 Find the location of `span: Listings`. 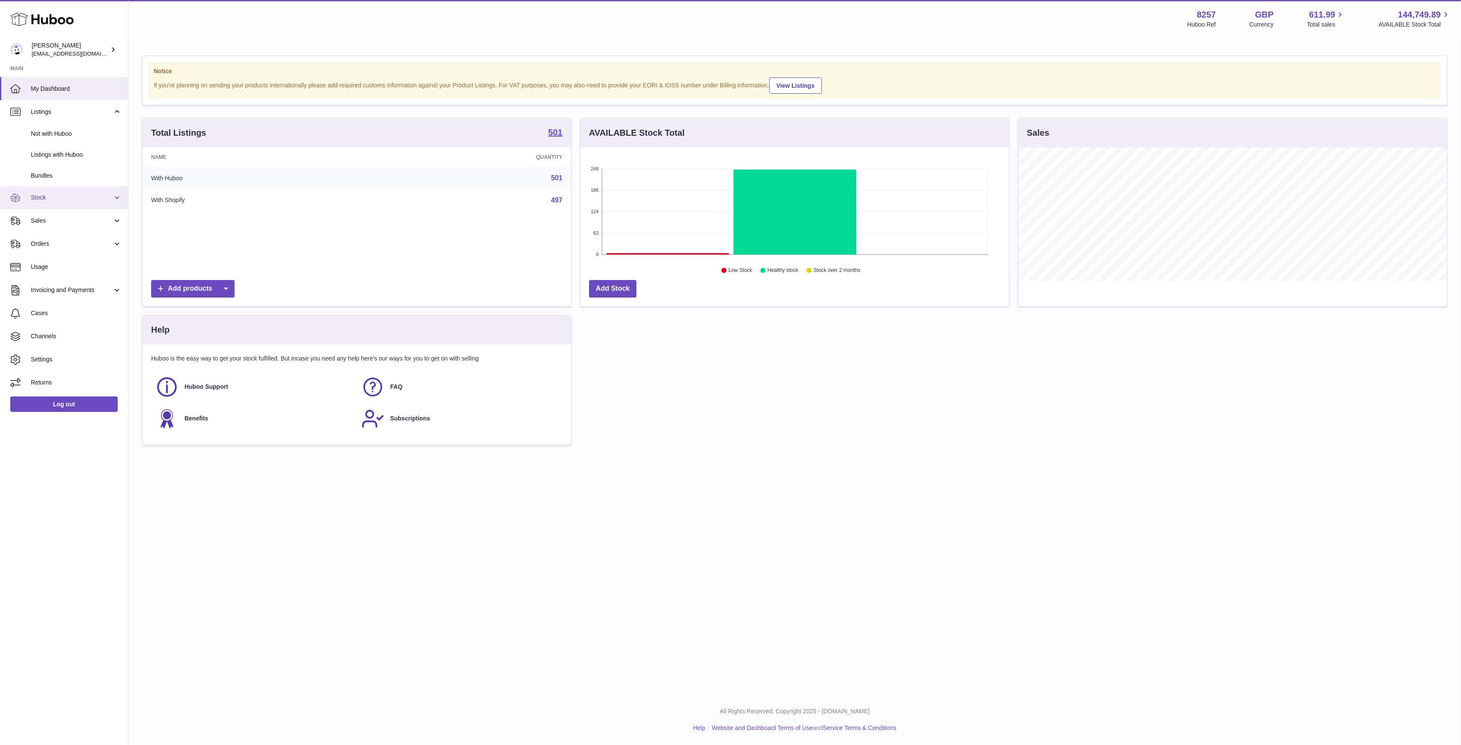

span: Listings is located at coordinates (71, 112).